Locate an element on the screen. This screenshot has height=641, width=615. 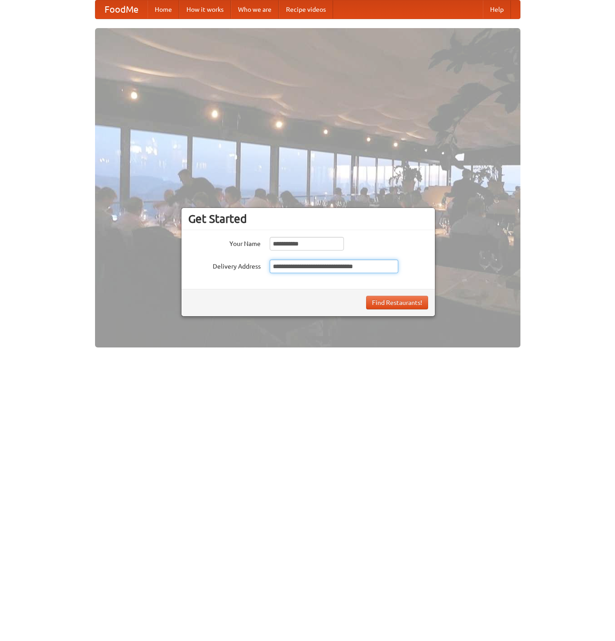
a: Help is located at coordinates (497, 10).